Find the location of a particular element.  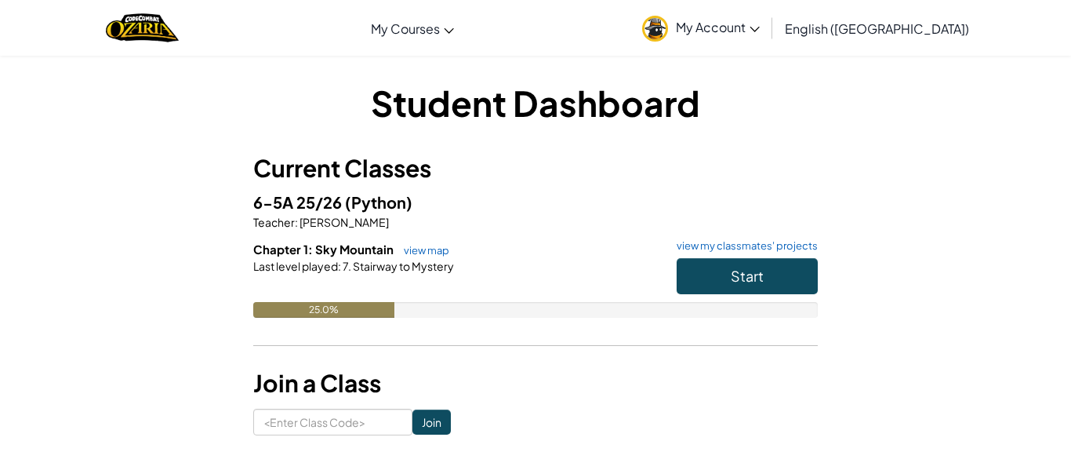

span: My Account is located at coordinates (717, 27).